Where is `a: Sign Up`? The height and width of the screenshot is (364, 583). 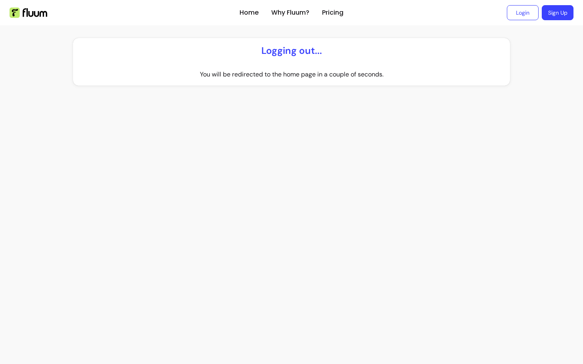 a: Sign Up is located at coordinates (557, 13).